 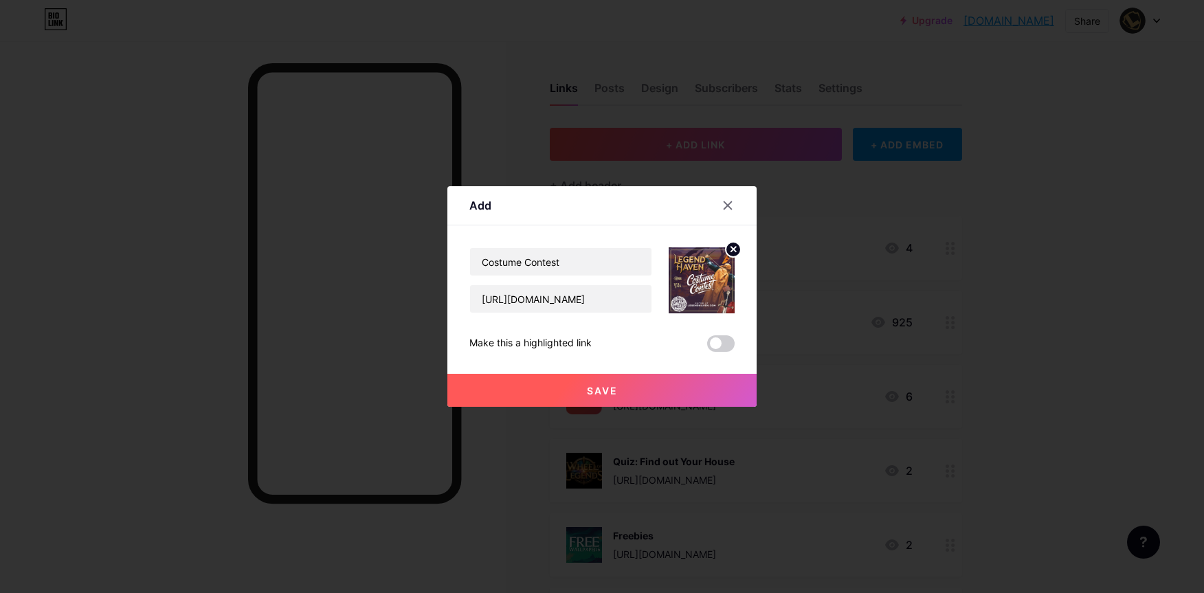 I want to click on input: URL, so click(x=561, y=299).